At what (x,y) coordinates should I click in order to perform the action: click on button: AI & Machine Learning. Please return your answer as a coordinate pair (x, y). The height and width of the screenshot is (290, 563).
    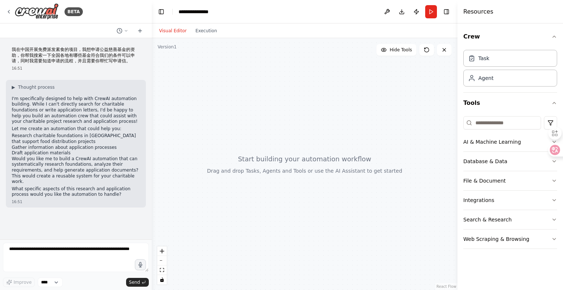
    Looking at the image, I should click on (511, 142).